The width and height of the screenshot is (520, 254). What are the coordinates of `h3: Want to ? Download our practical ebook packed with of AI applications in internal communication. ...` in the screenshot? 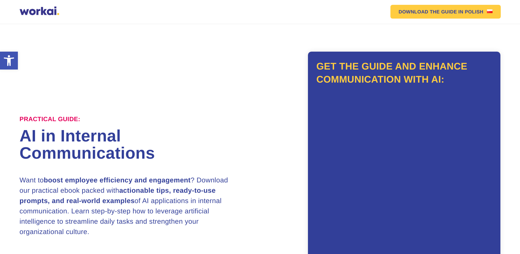 It's located at (128, 206).